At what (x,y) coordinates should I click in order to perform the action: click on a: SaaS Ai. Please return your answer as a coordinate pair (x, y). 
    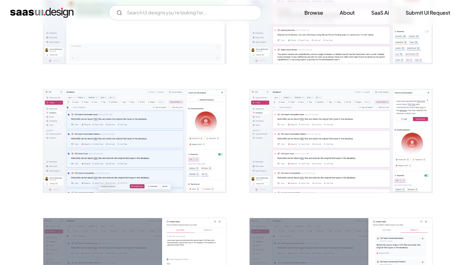
    Looking at the image, I should click on (380, 13).